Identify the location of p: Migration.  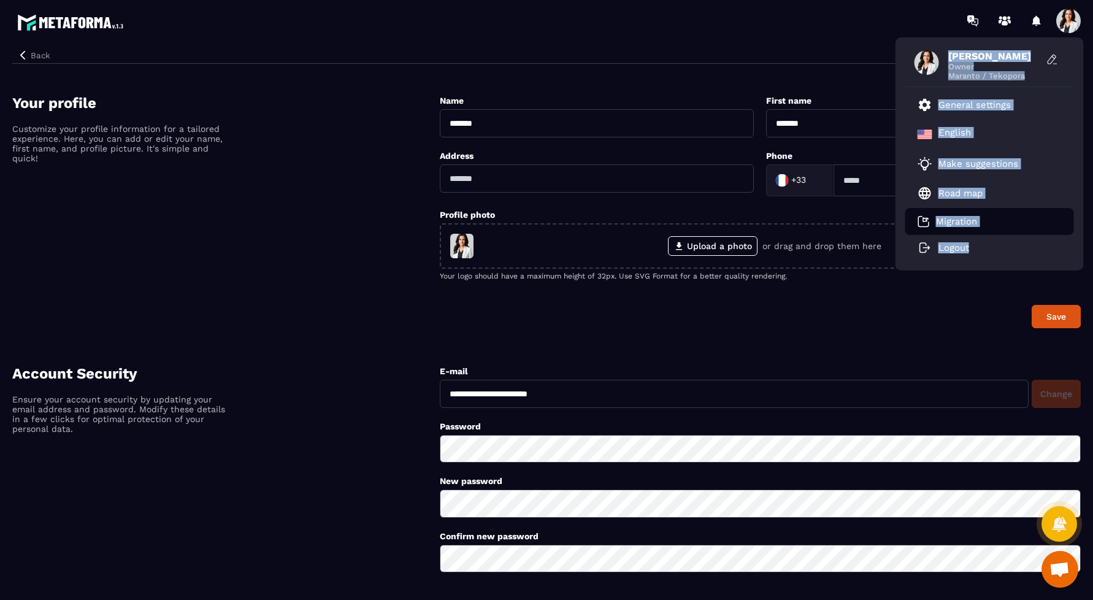
(956, 221).